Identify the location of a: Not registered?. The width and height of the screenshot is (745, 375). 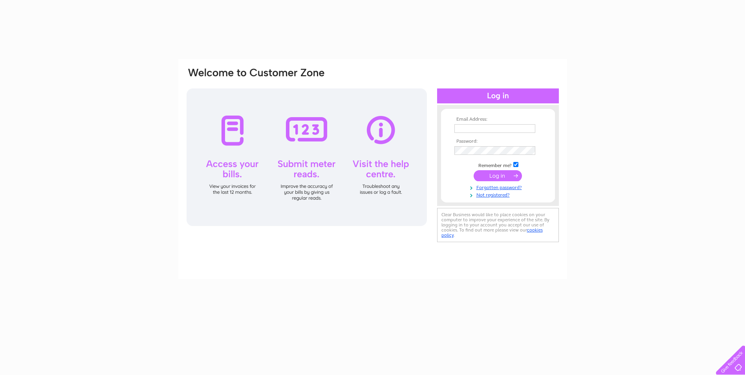
(499, 194).